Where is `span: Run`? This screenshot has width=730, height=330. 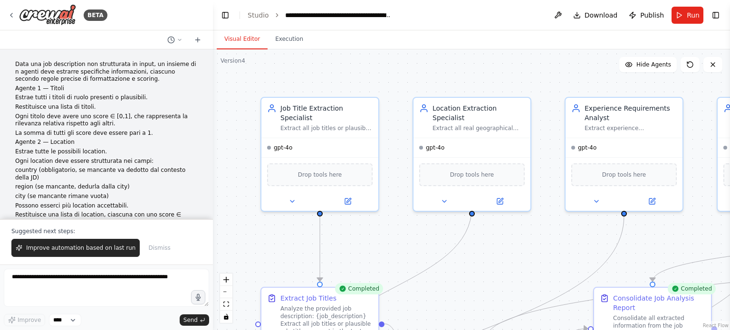
span: Run is located at coordinates (693, 15).